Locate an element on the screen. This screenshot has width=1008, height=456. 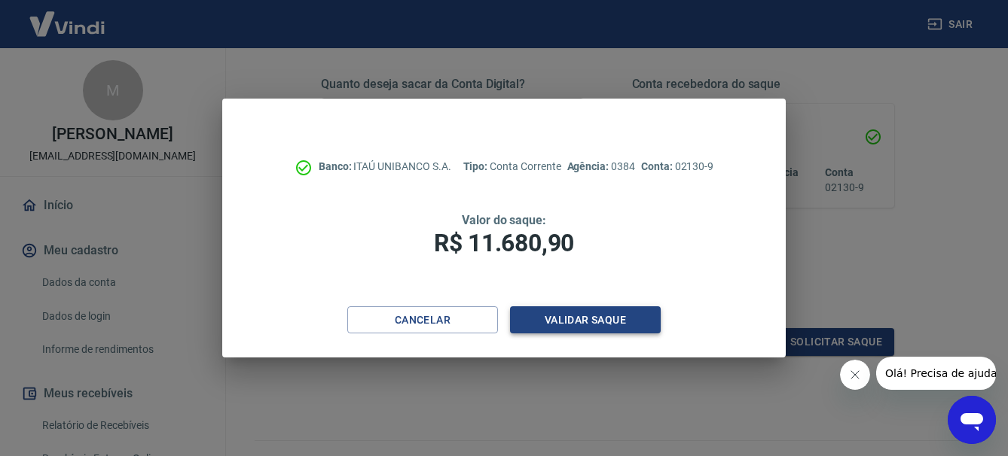
button: Cancelar is located at coordinates (422, 320).